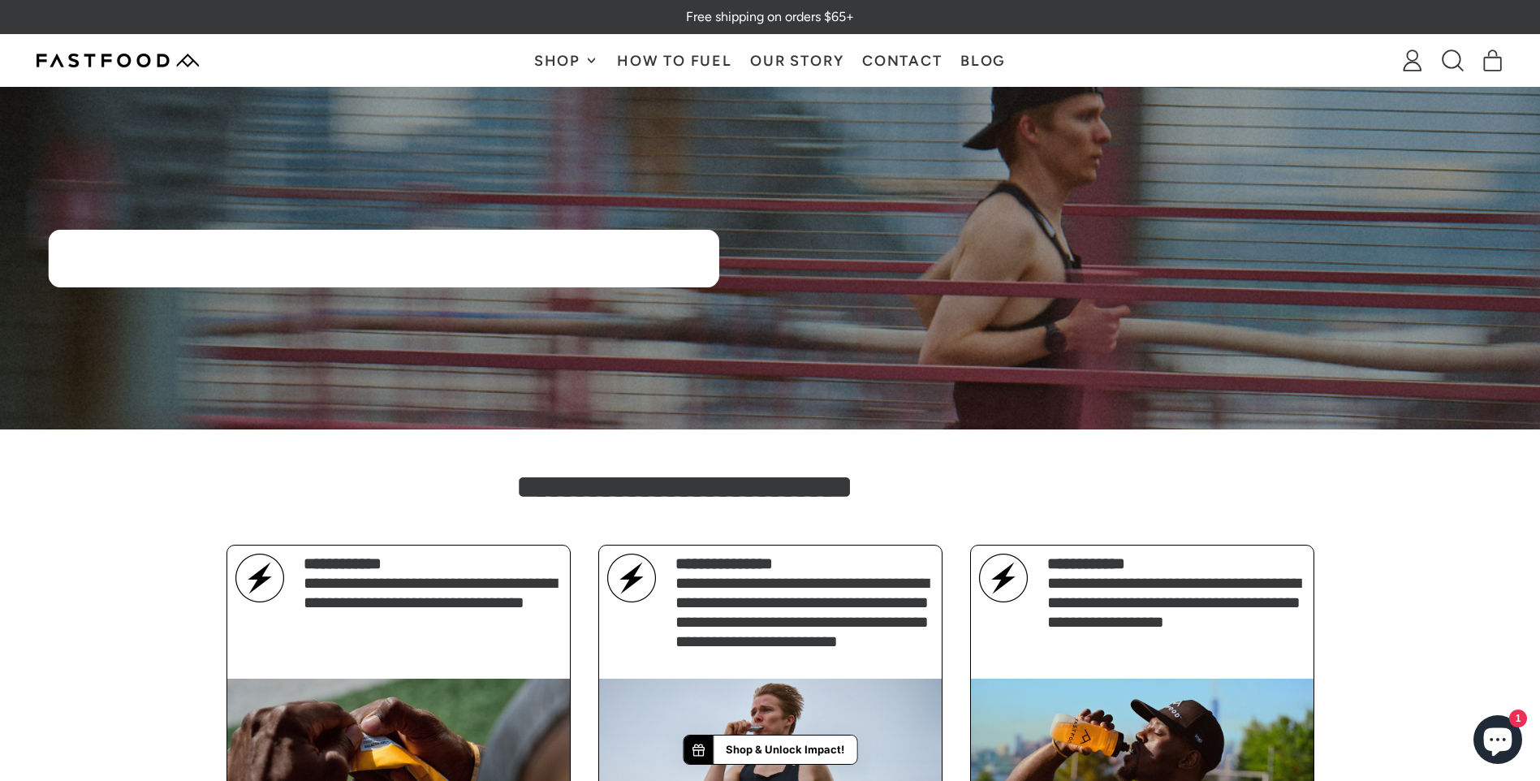 This screenshot has width=1540, height=781. What do you see at coordinates (675, 60) in the screenshot?
I see `a: How To Fuel` at bounding box center [675, 60].